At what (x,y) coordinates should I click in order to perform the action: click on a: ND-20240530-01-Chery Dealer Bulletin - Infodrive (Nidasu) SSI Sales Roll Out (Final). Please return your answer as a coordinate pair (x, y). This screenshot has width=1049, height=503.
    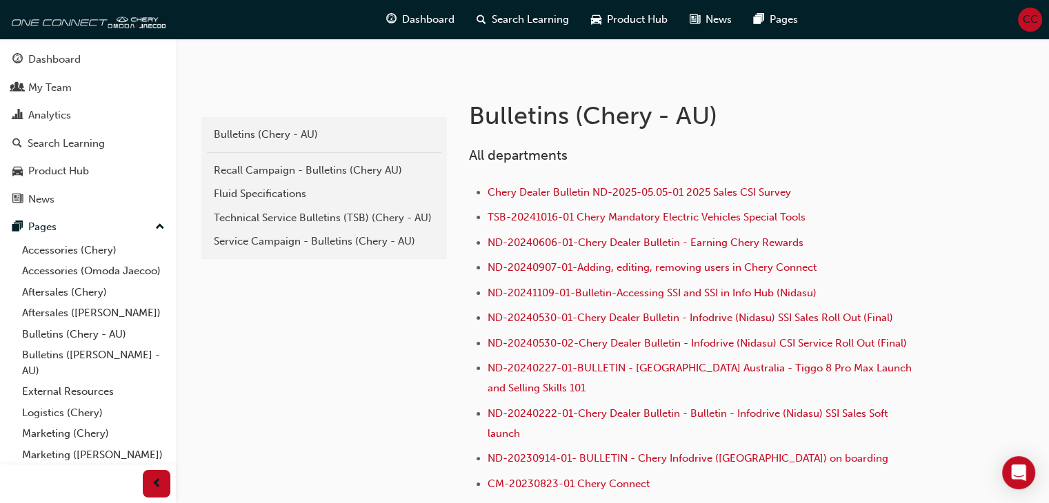
    Looking at the image, I should click on (690, 318).